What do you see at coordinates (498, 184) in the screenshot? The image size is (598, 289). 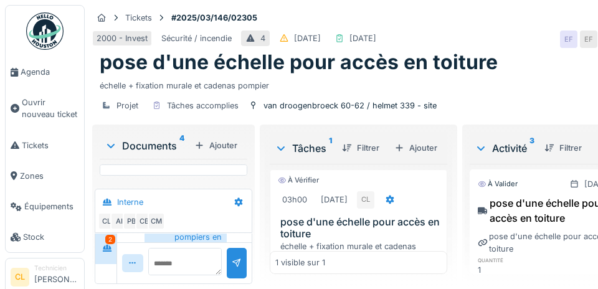 I see `div: À valider` at bounding box center [498, 184].